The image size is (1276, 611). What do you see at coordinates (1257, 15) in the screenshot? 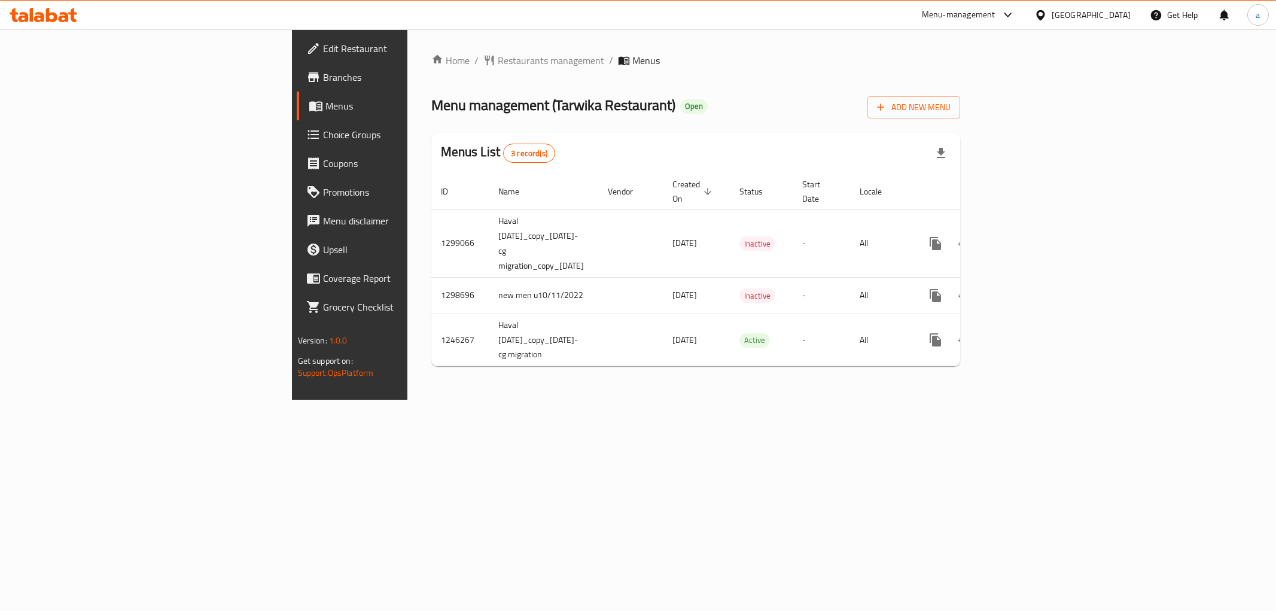
I see `span: a` at bounding box center [1257, 15].